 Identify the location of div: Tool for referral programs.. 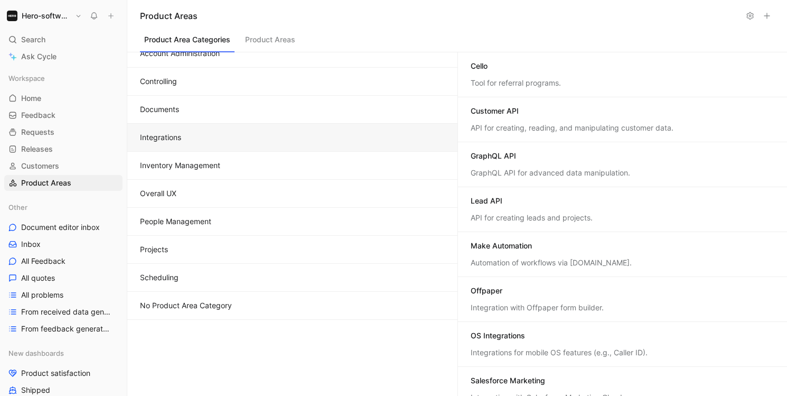
(623, 83).